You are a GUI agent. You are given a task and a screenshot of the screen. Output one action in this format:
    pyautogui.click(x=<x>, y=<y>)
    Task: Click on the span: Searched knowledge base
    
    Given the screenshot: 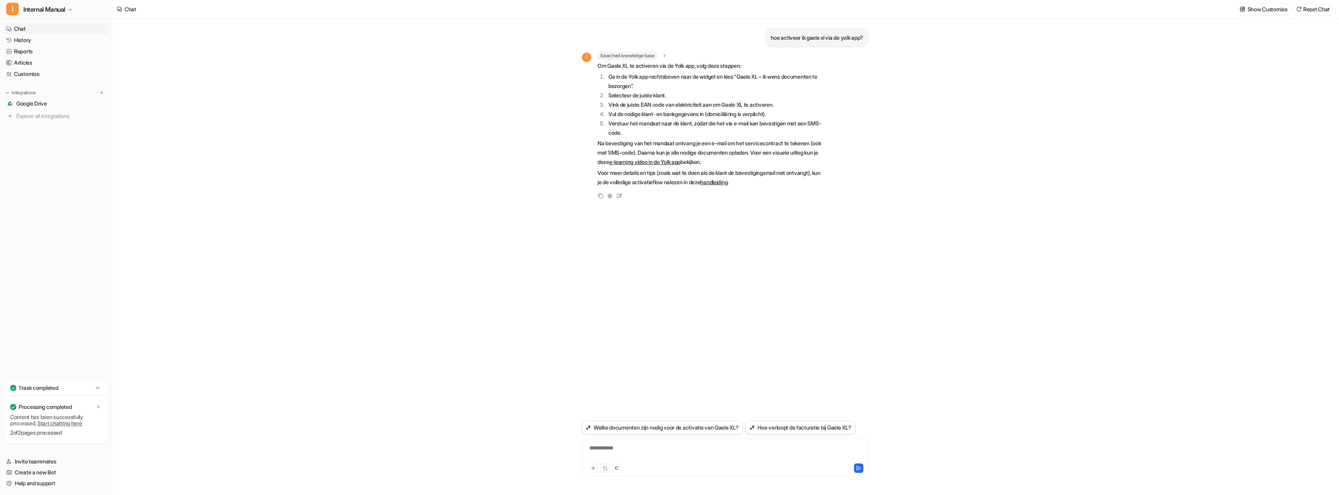 What is the action you would take?
    pyautogui.click(x=627, y=56)
    